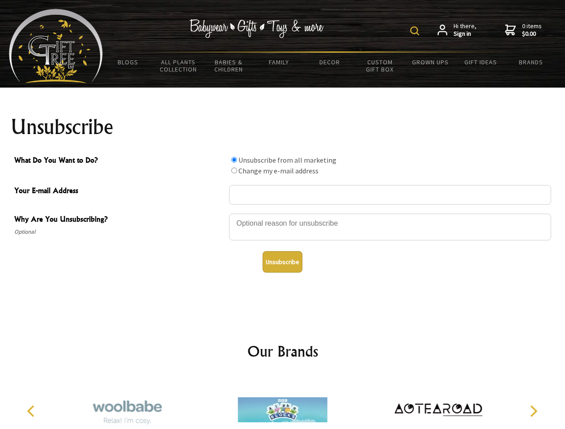 The height and width of the screenshot is (429, 565). Describe the element at coordinates (119, 232) in the screenshot. I see `span: Optional` at that location.